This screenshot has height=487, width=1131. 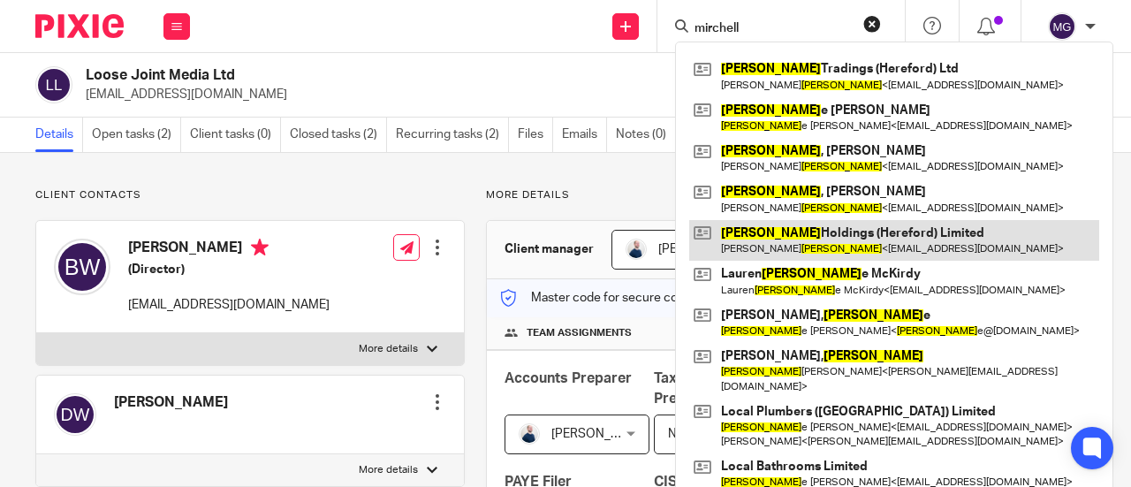 I want to click on h2: Loose Joint Media Ltd, so click(x=393, y=75).